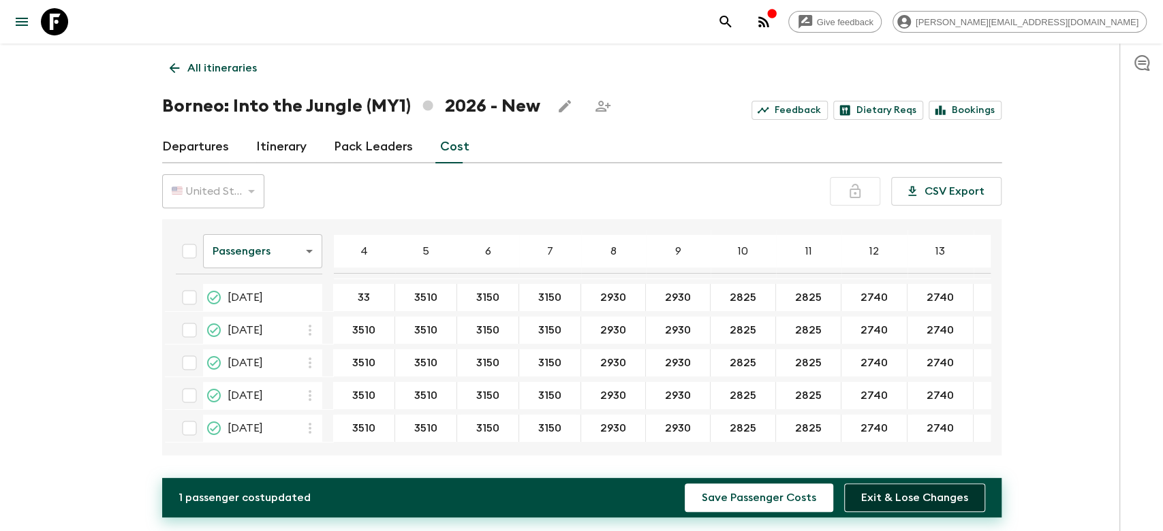  I want to click on span: Share this itinerary, so click(603, 106).